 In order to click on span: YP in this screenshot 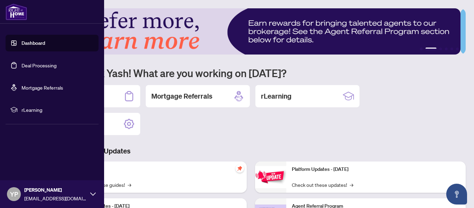, I will do `click(14, 194)`.